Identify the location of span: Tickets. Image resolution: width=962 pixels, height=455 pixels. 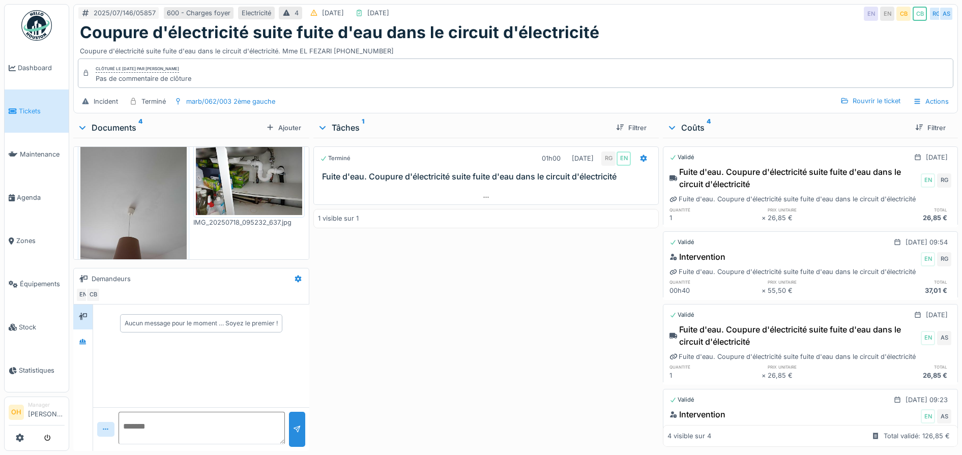
(42, 111).